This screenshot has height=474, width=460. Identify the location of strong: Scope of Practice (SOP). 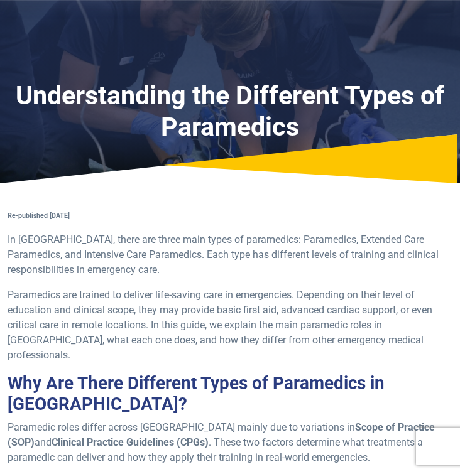
(221, 435).